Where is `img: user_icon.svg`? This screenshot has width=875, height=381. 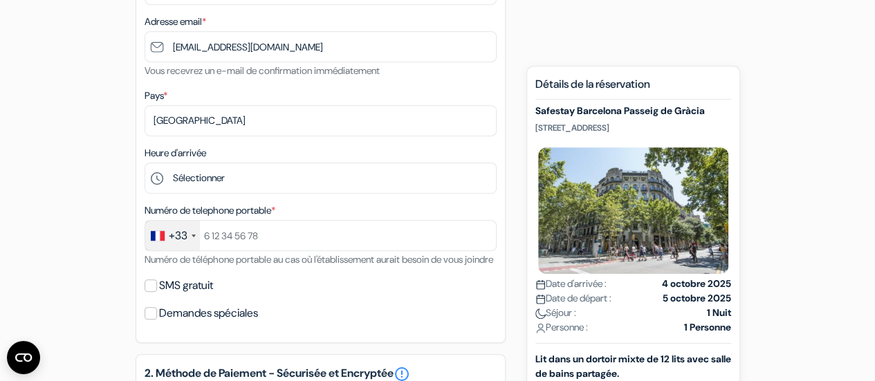
img: user_icon.svg is located at coordinates (540, 328).